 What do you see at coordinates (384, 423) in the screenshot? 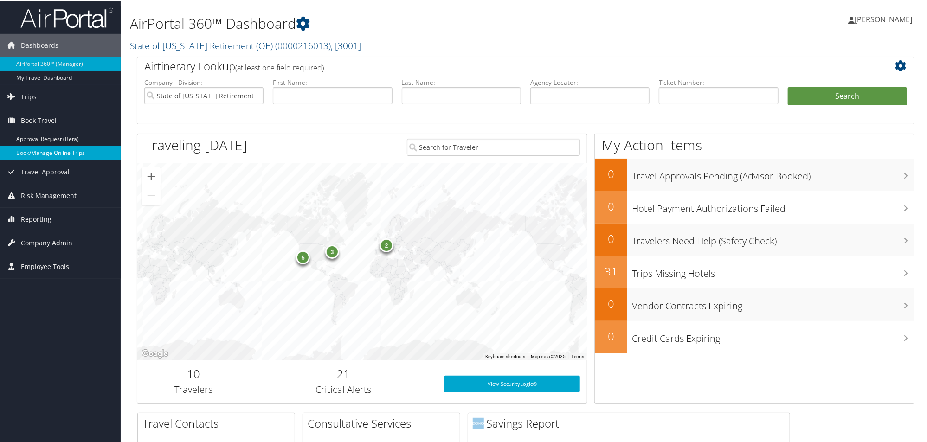
I see `h2: Consultative Services` at bounding box center [384, 423].